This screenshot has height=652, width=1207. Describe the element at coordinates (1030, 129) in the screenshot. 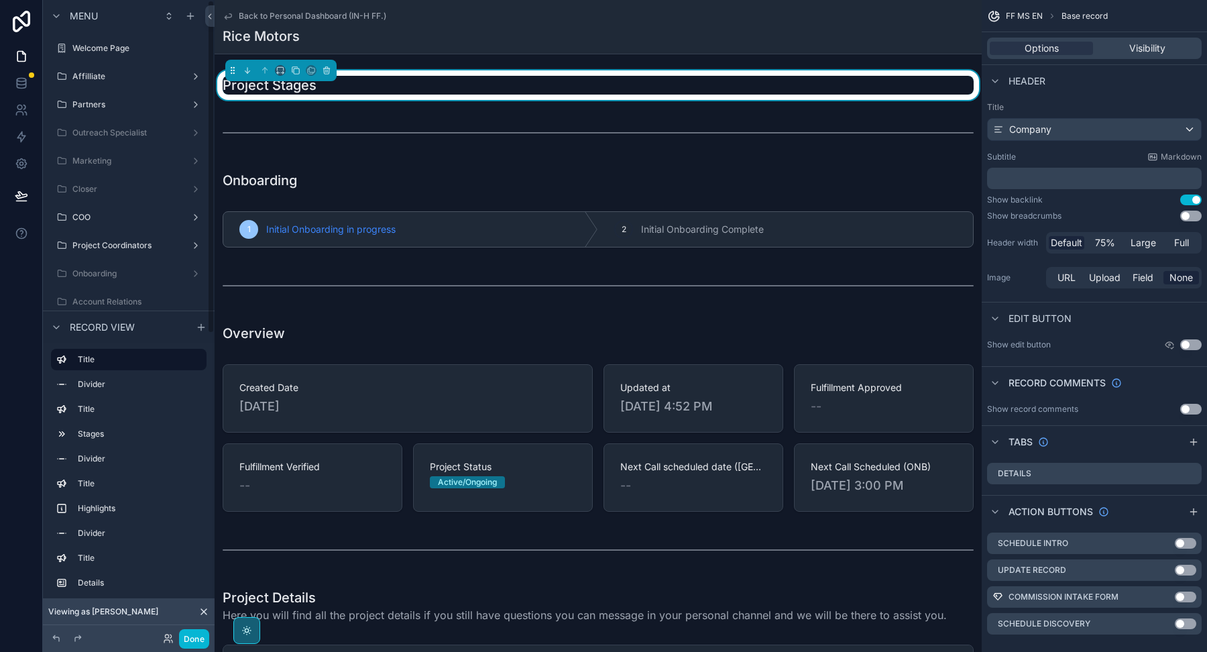

I see `span: Company` at that location.